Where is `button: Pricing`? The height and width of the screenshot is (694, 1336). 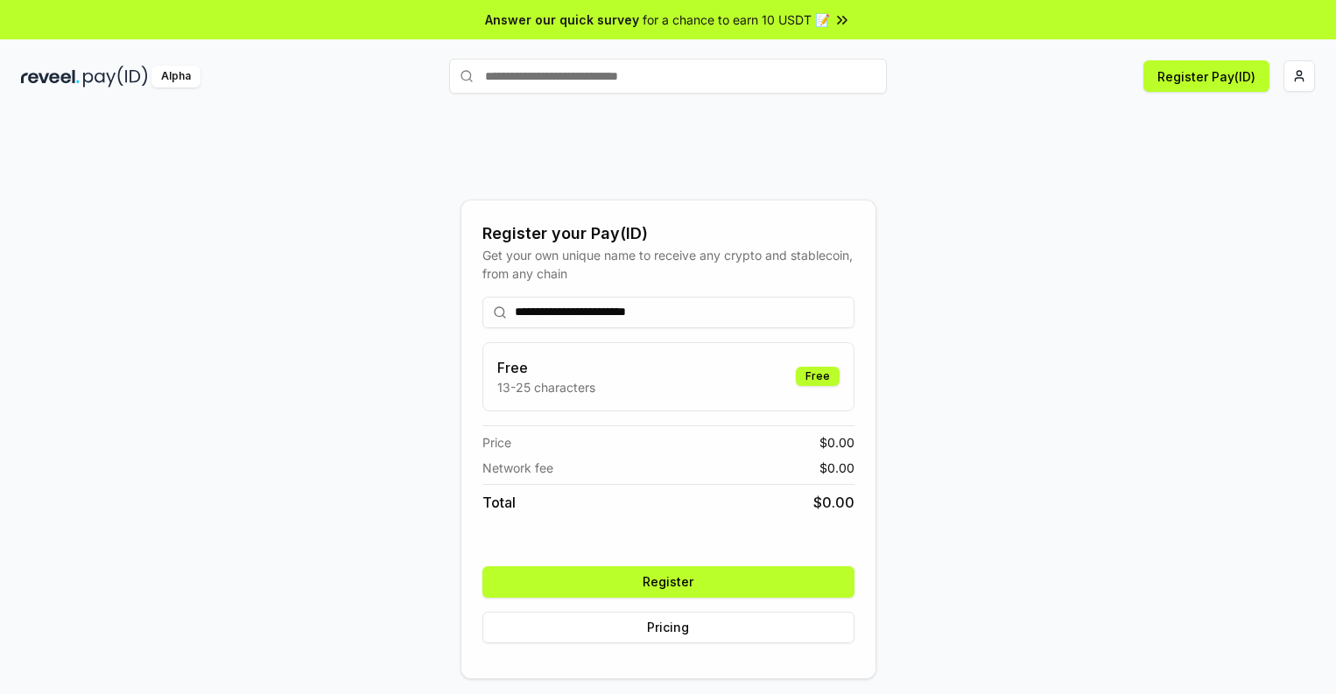
button: Pricing is located at coordinates (668, 628).